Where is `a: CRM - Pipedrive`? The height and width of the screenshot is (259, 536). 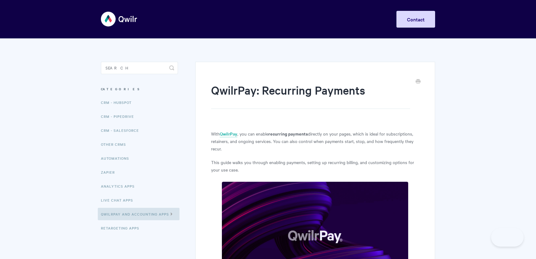 a: CRM - Pipedrive is located at coordinates (120, 116).